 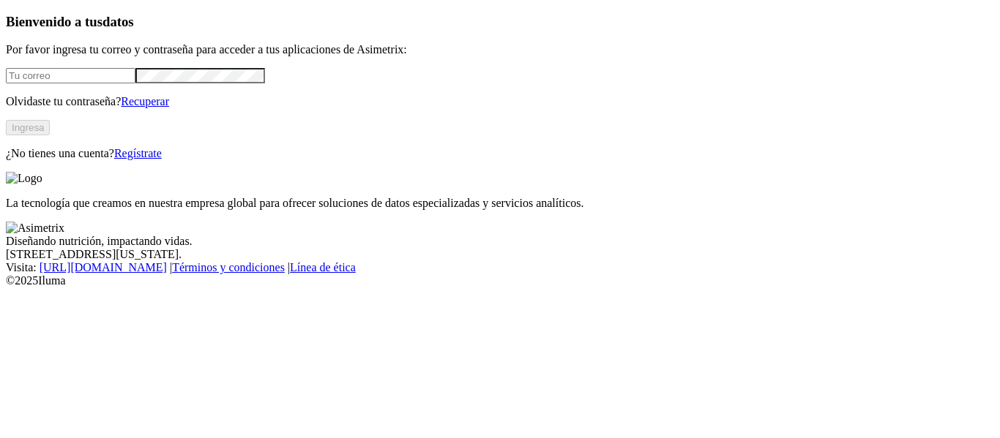 What do you see at coordinates (28, 127) in the screenshot?
I see `button: Ingresa` at bounding box center [28, 127].